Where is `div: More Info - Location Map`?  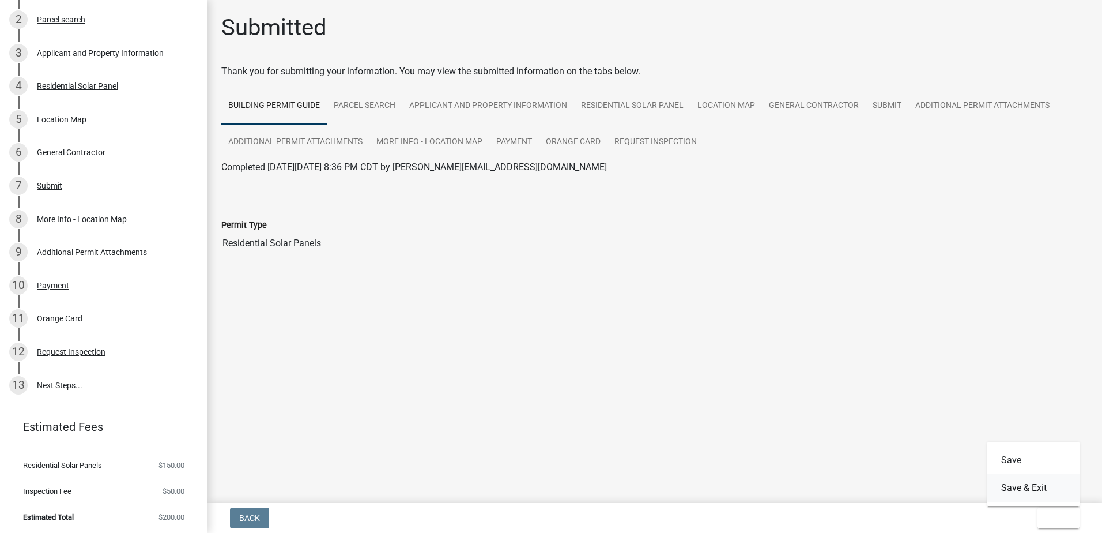
div: More Info - Location Map is located at coordinates (82, 219).